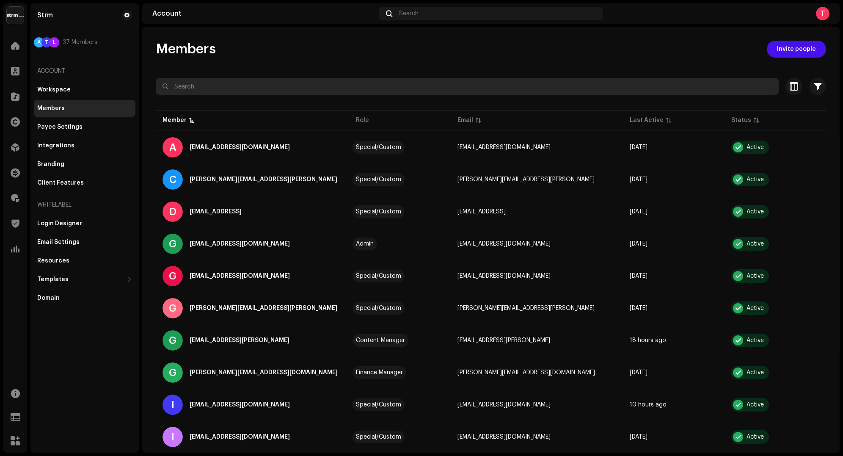 The width and height of the screenshot is (843, 456). Describe the element at coordinates (240, 276) in the screenshot. I see `div: gconsentino@strm.com.br` at that location.